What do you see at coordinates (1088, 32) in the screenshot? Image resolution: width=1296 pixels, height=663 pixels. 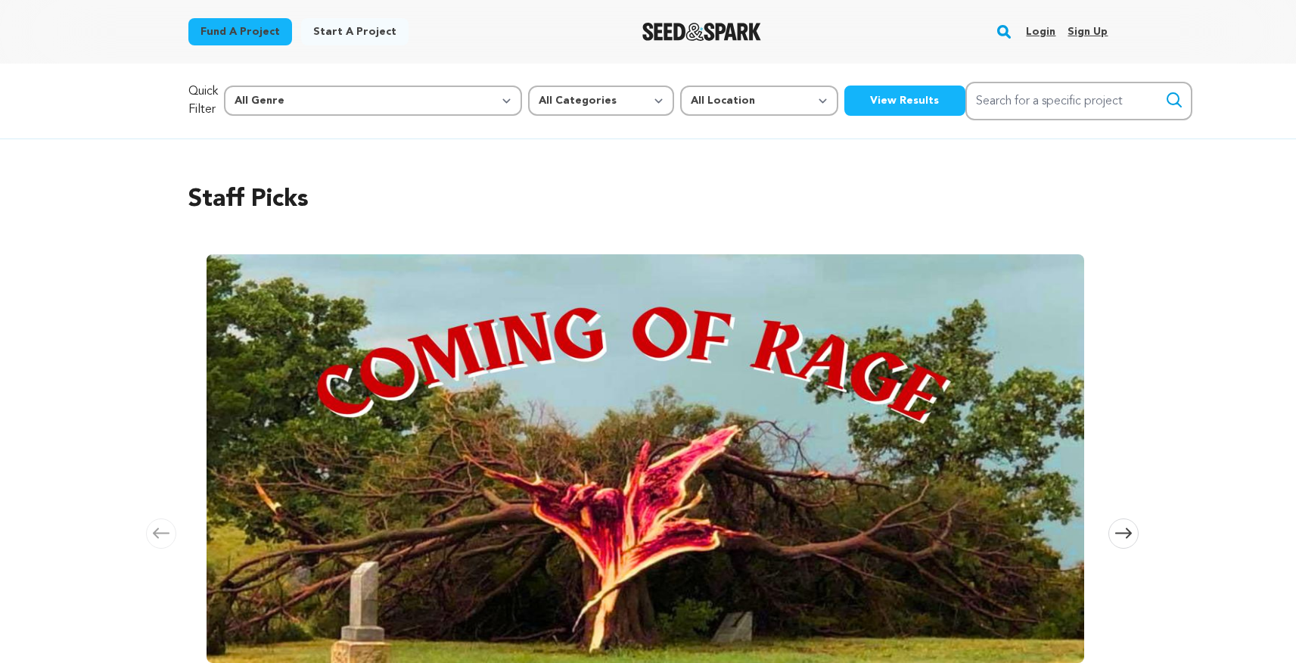 I see `a: Sign up` at bounding box center [1088, 32].